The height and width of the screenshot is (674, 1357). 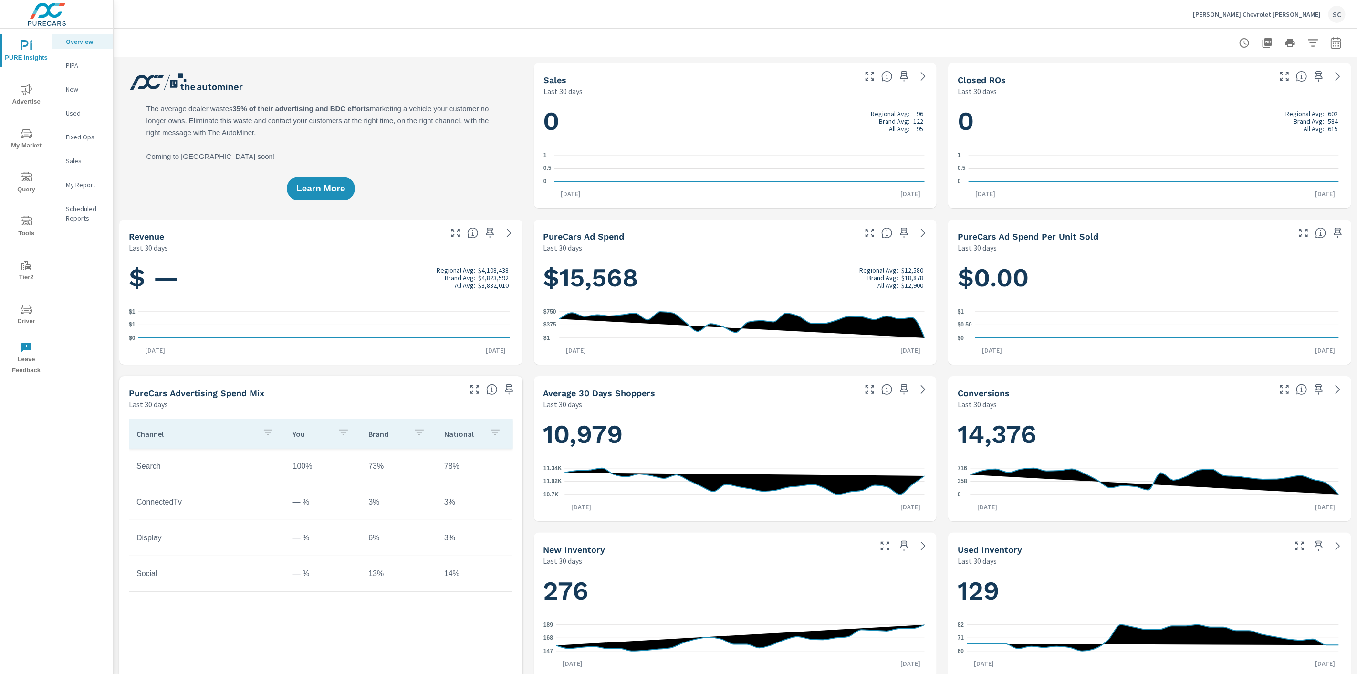 I want to click on h1: $15,568, so click(x=736, y=278).